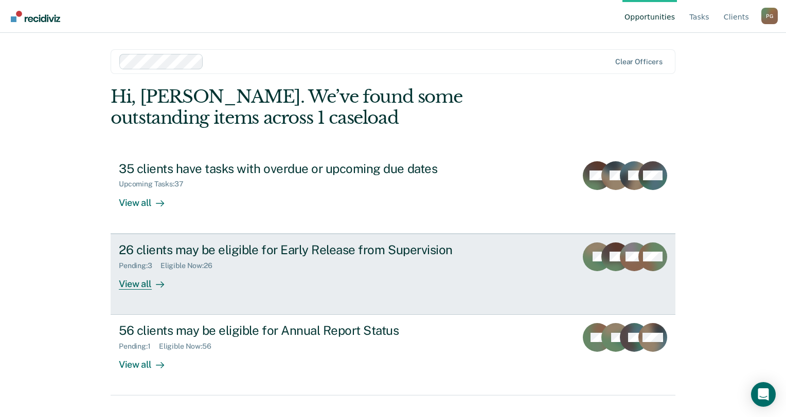 This screenshot has width=786, height=417. What do you see at coordinates (299, 169) in the screenshot?
I see `div: 35 clients have tasks with overdue or upcoming due dates` at bounding box center [299, 169].